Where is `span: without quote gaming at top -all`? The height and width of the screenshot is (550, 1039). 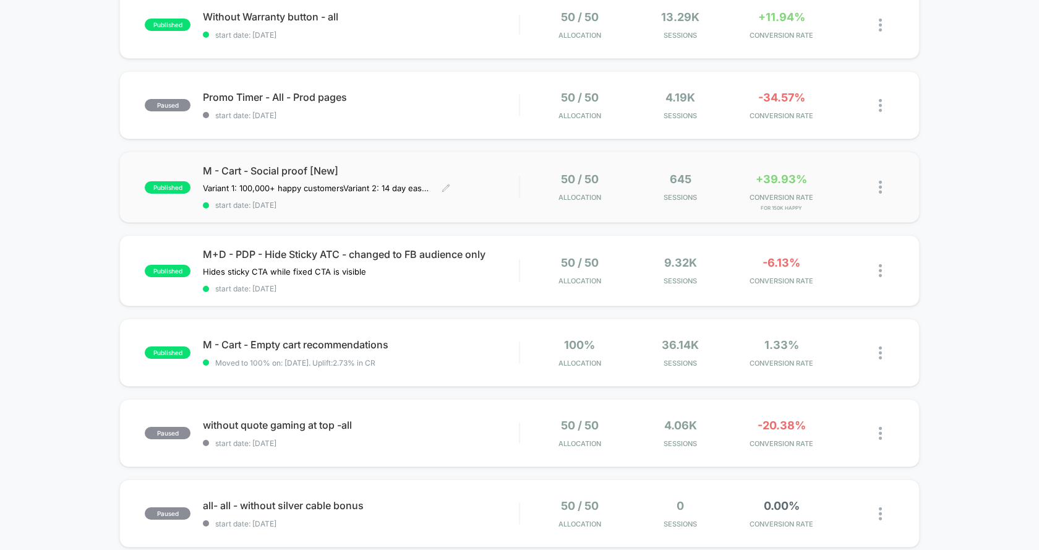 span: without quote gaming at top -all is located at coordinates (361, 425).